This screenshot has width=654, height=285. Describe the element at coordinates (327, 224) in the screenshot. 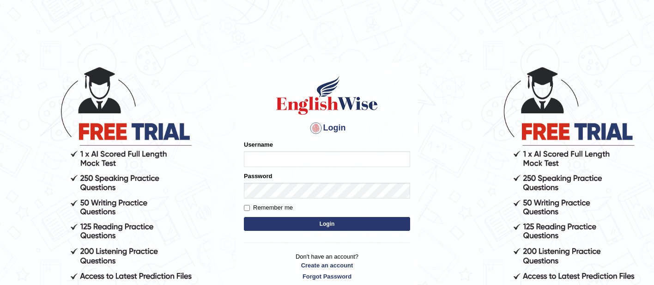

I see `button: Login` at that location.